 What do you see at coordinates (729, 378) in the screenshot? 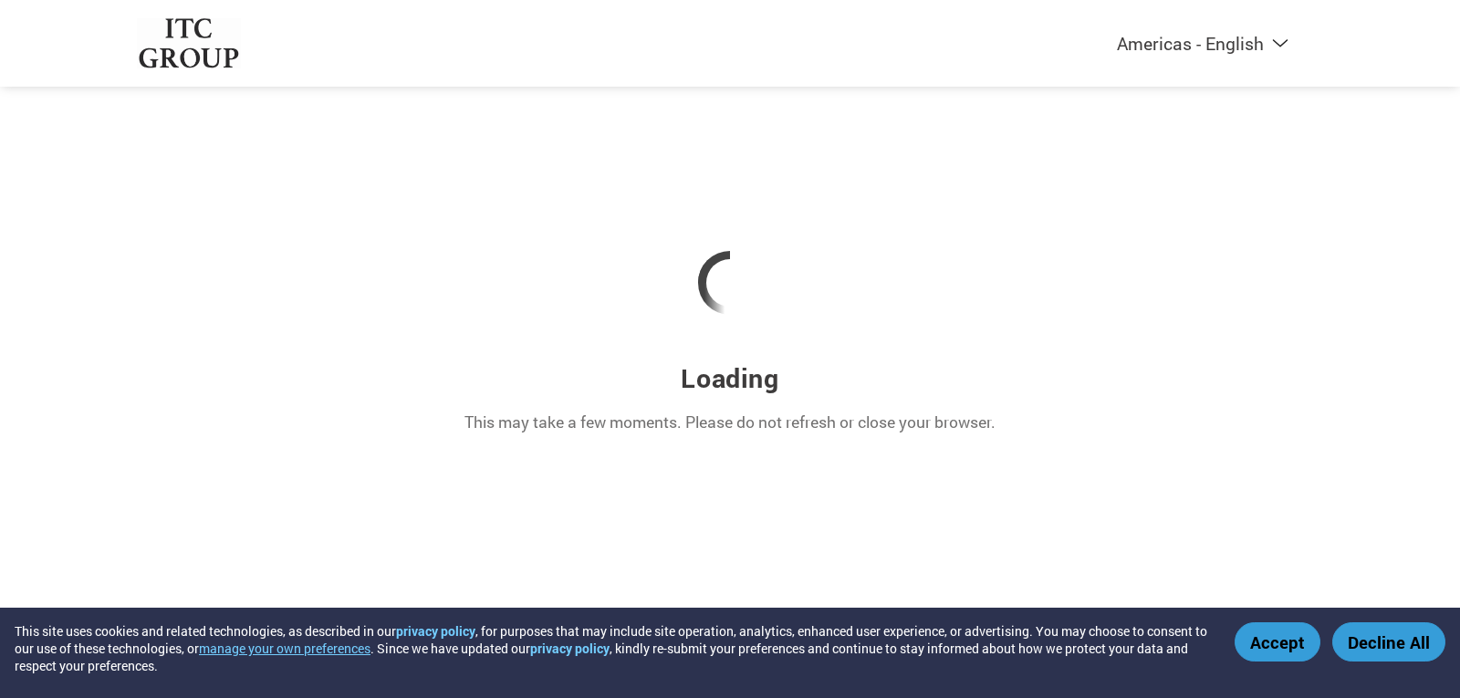
I see `h3: Loading` at bounding box center [729, 378].